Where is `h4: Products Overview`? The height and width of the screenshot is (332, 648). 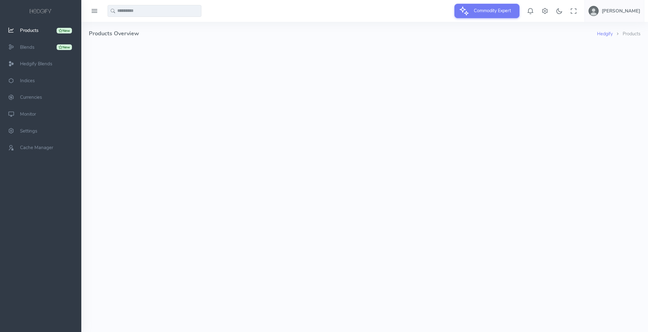
h4: Products Overview is located at coordinates (343, 33).